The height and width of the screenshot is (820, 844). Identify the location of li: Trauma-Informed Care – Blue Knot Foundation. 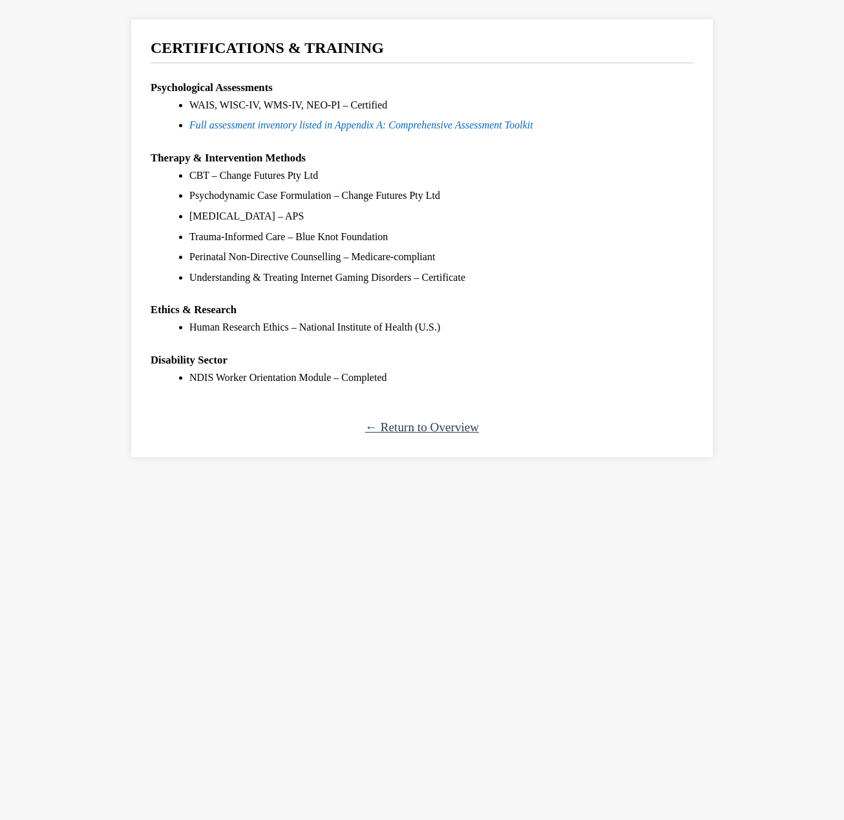
(441, 237).